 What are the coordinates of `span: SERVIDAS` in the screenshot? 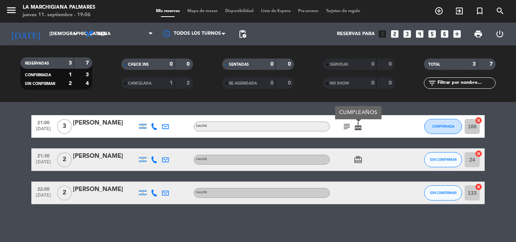 It's located at (339, 65).